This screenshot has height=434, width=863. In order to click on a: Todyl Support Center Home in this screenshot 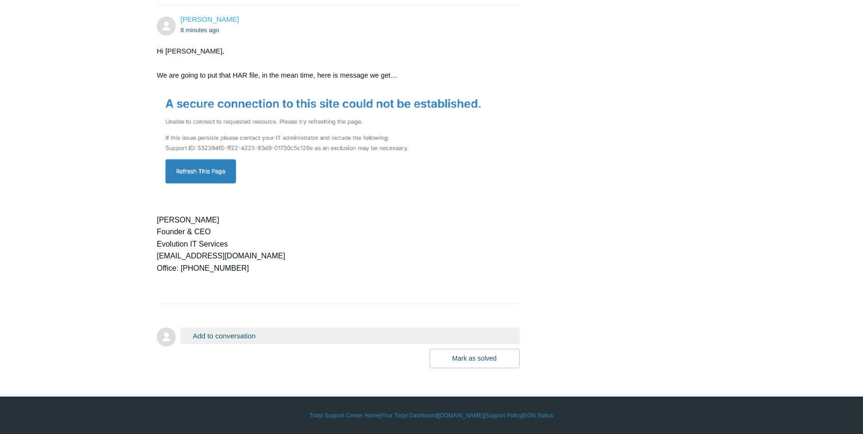, I will do `click(345, 416)`.